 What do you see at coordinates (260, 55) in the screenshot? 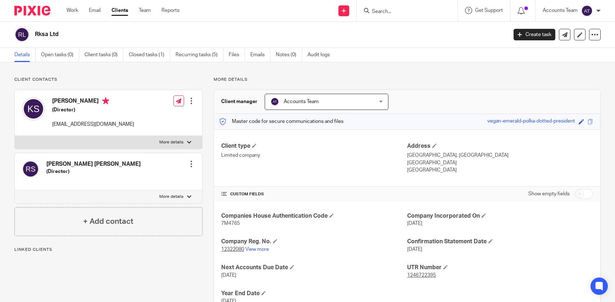
I see `a: Emails` at bounding box center [260, 55].